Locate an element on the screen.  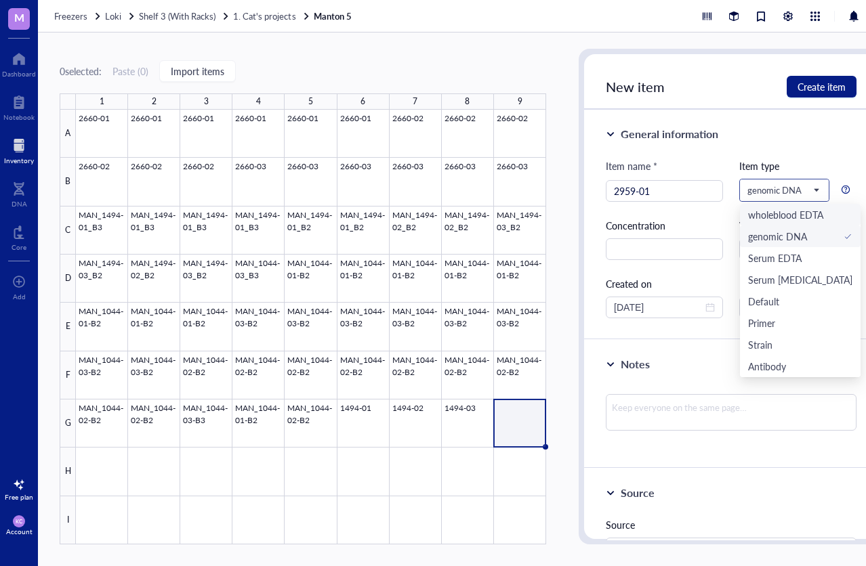
div: 7 is located at coordinates (415, 102).